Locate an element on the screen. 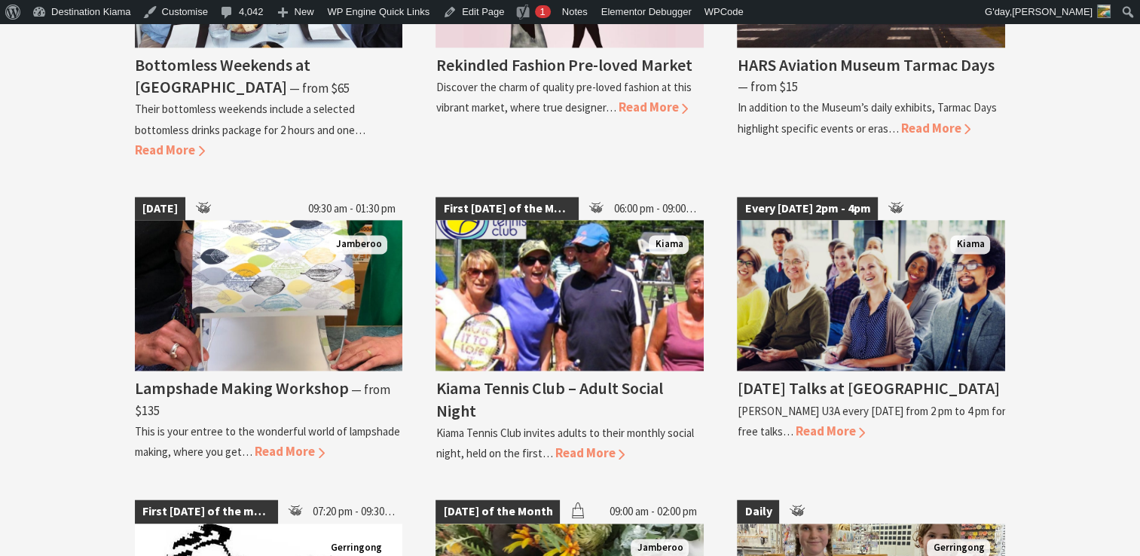 The height and width of the screenshot is (556, 1140). span: 06:00 pm - 09:00 pm is located at coordinates (656, 209).